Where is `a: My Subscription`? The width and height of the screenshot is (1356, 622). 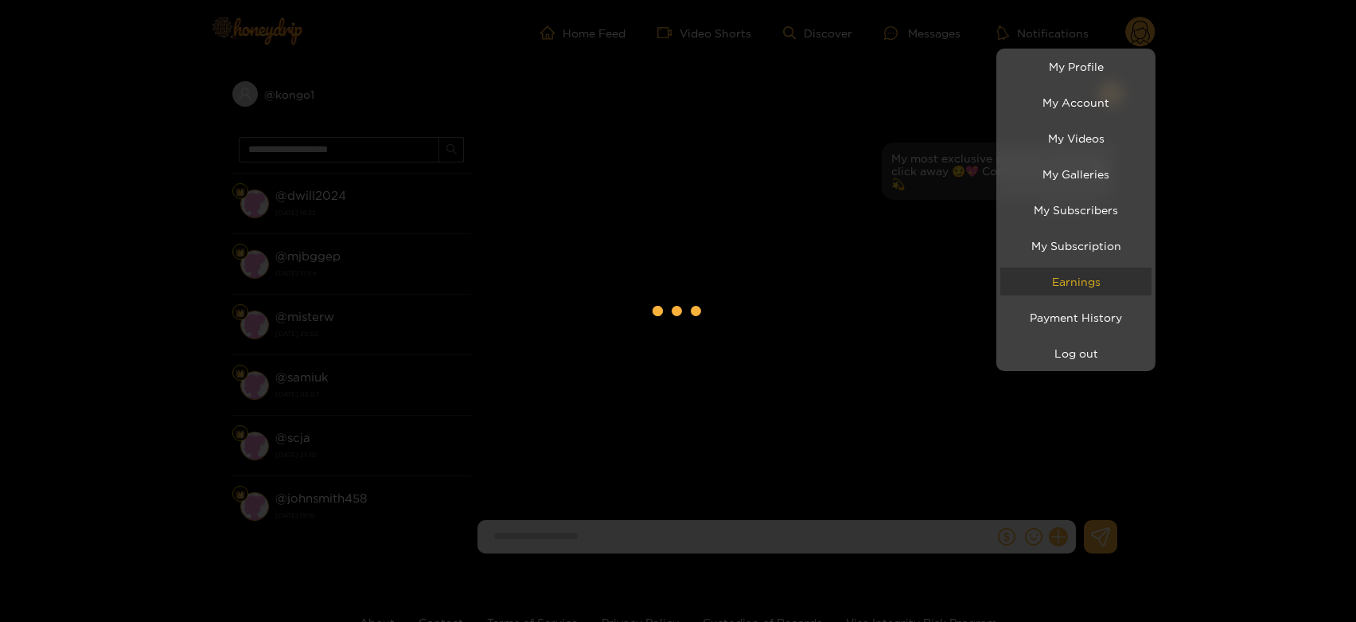
a: My Subscription is located at coordinates (1076, 245).